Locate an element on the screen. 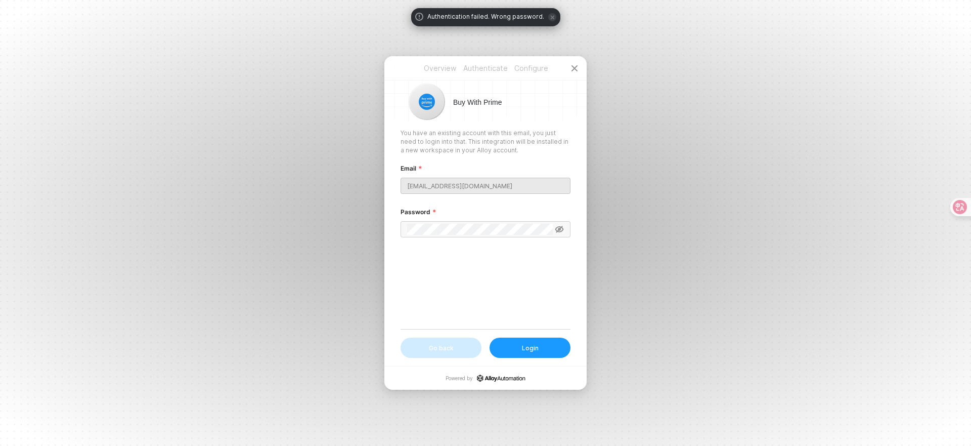 The image size is (971, 446). img: icon is located at coordinates (427, 102).